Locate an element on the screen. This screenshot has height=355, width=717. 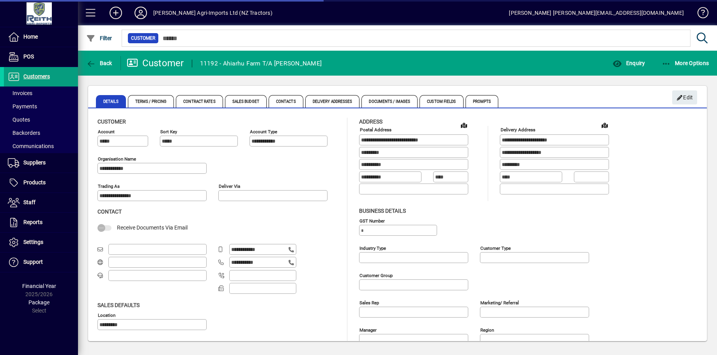
div: Customer is located at coordinates (155, 63).